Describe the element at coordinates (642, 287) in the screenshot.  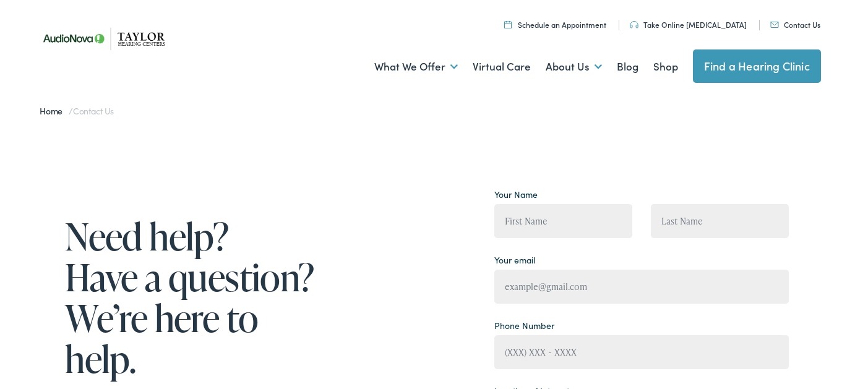
I see `input: example@gmail.com` at that location.